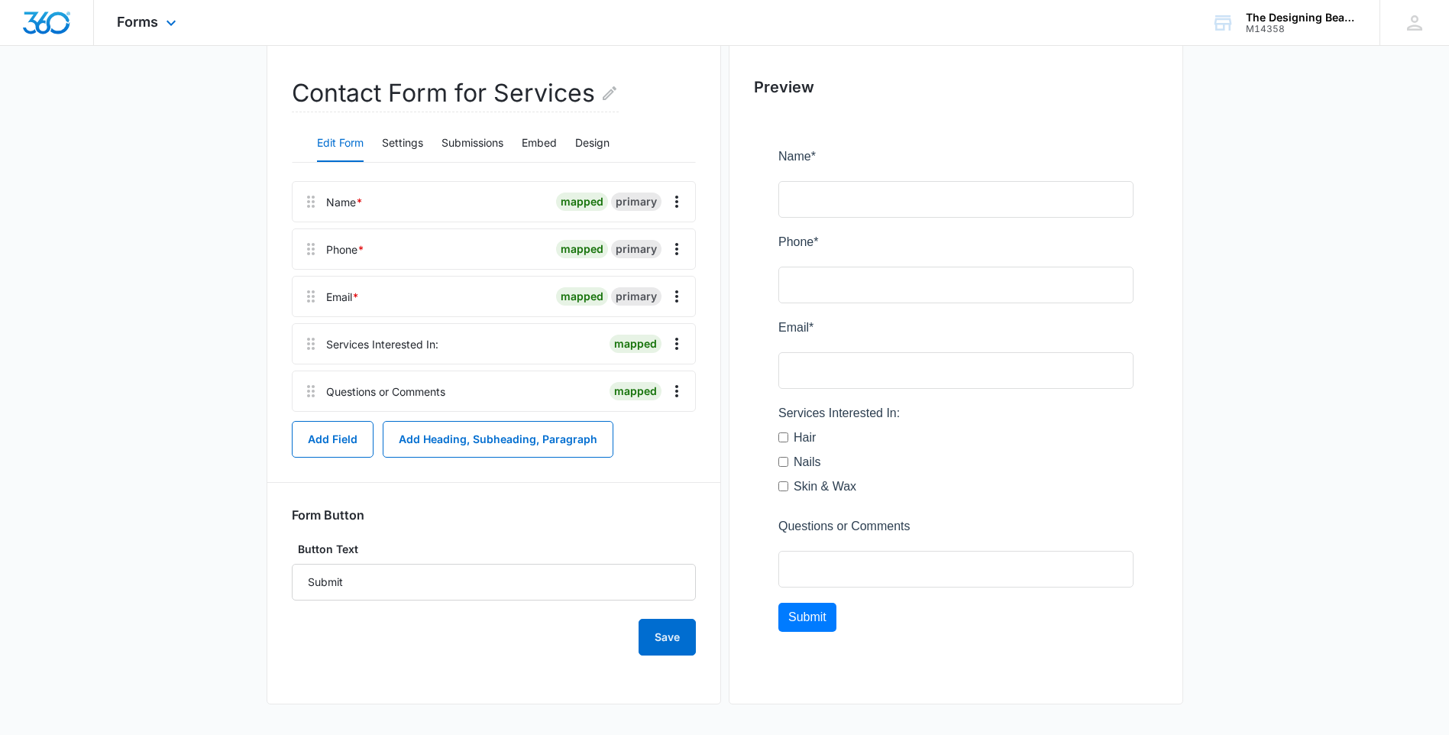  Describe the element at coordinates (402, 144) in the screenshot. I see `button: Settings` at that location.